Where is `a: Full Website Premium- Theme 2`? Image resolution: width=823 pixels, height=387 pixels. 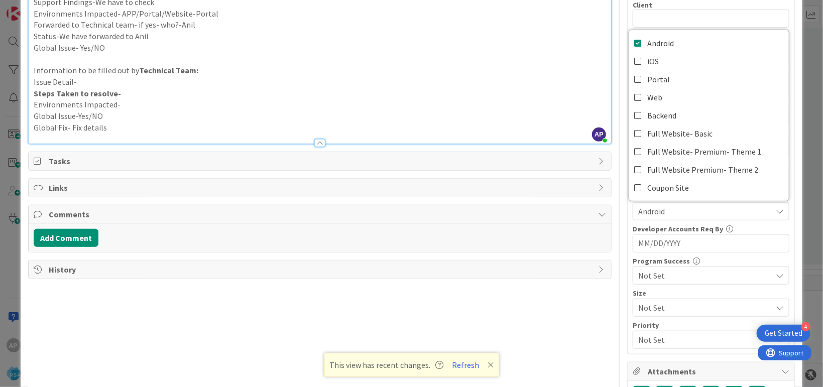
a: Full Website Premium- Theme 2 is located at coordinates (709, 170).